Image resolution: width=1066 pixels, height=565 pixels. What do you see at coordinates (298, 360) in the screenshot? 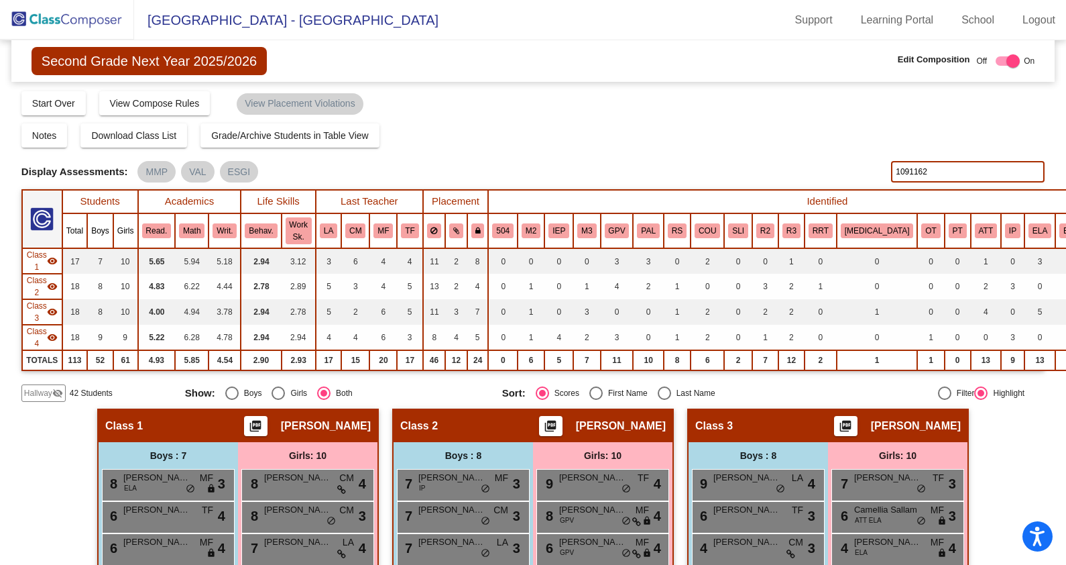
I see `td: 2.93` at bounding box center [298, 360].